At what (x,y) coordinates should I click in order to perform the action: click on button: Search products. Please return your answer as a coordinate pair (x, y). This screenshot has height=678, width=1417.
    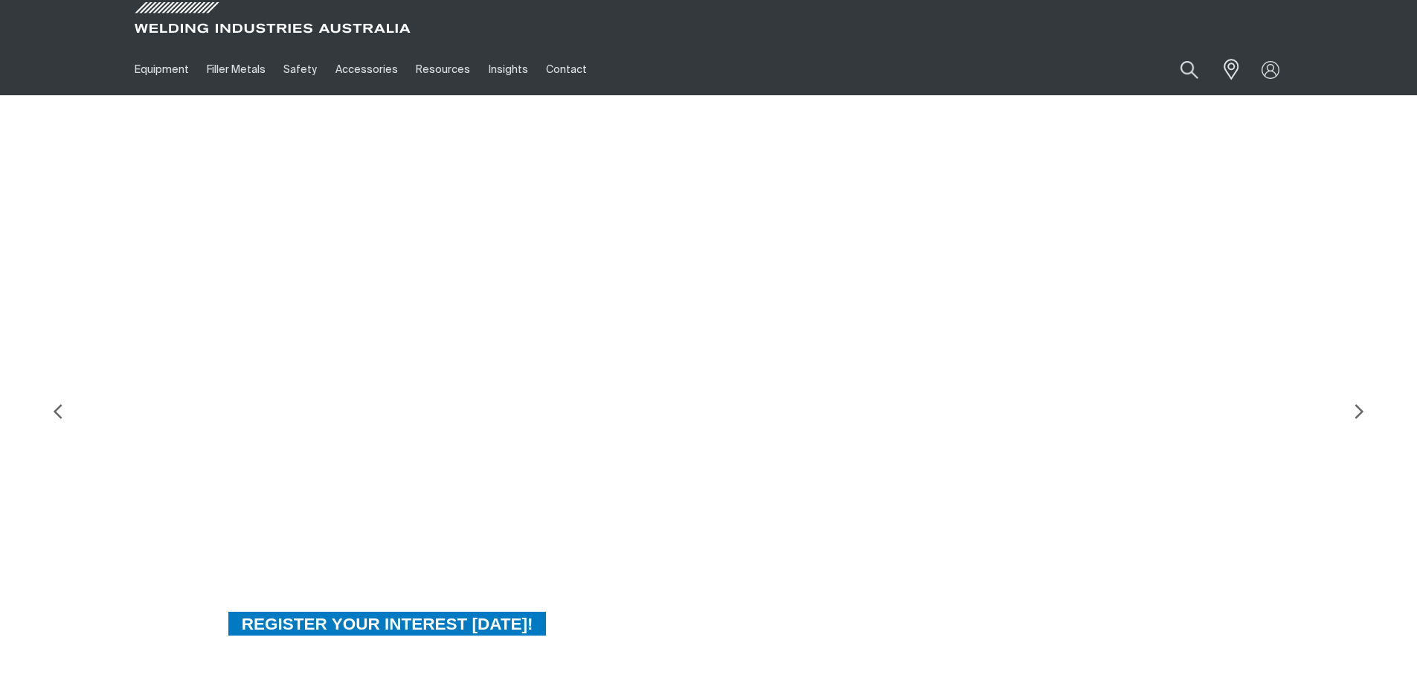
    Looking at the image, I should click on (1190, 69).